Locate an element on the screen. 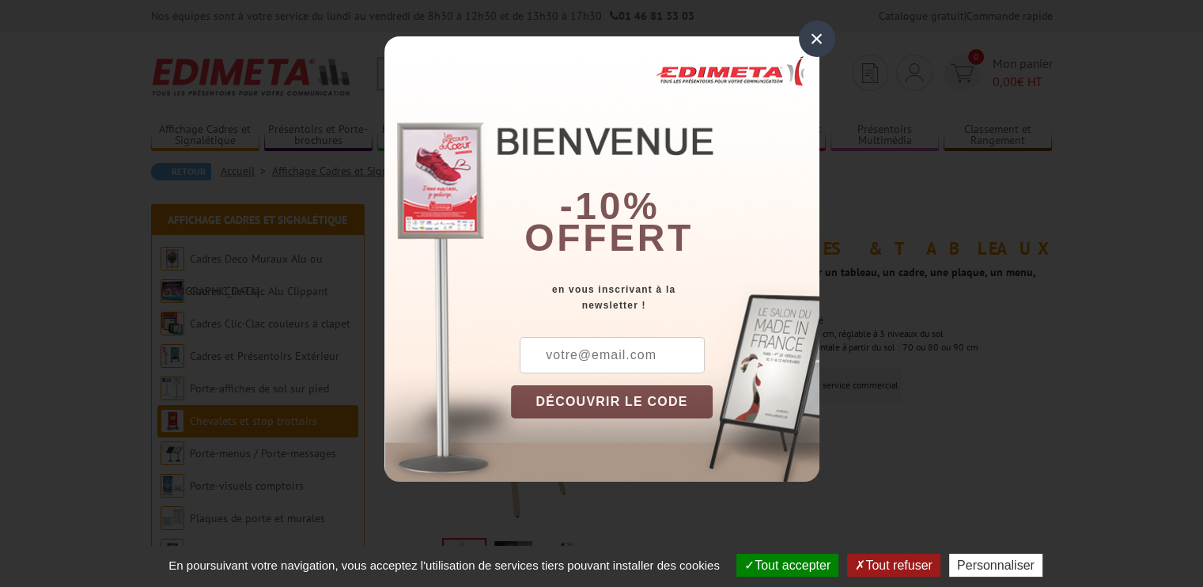 Image resolution: width=1203 pixels, height=587 pixels. span: En poursuivant votre navigation, vous acceptez l'utilisation de services tiers pouvant installer ... is located at coordinates (444, 565).